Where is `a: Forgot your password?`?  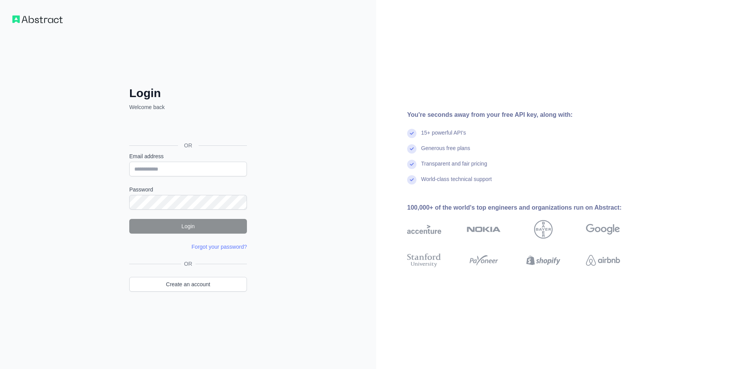 a: Forgot your password? is located at coordinates (219, 247).